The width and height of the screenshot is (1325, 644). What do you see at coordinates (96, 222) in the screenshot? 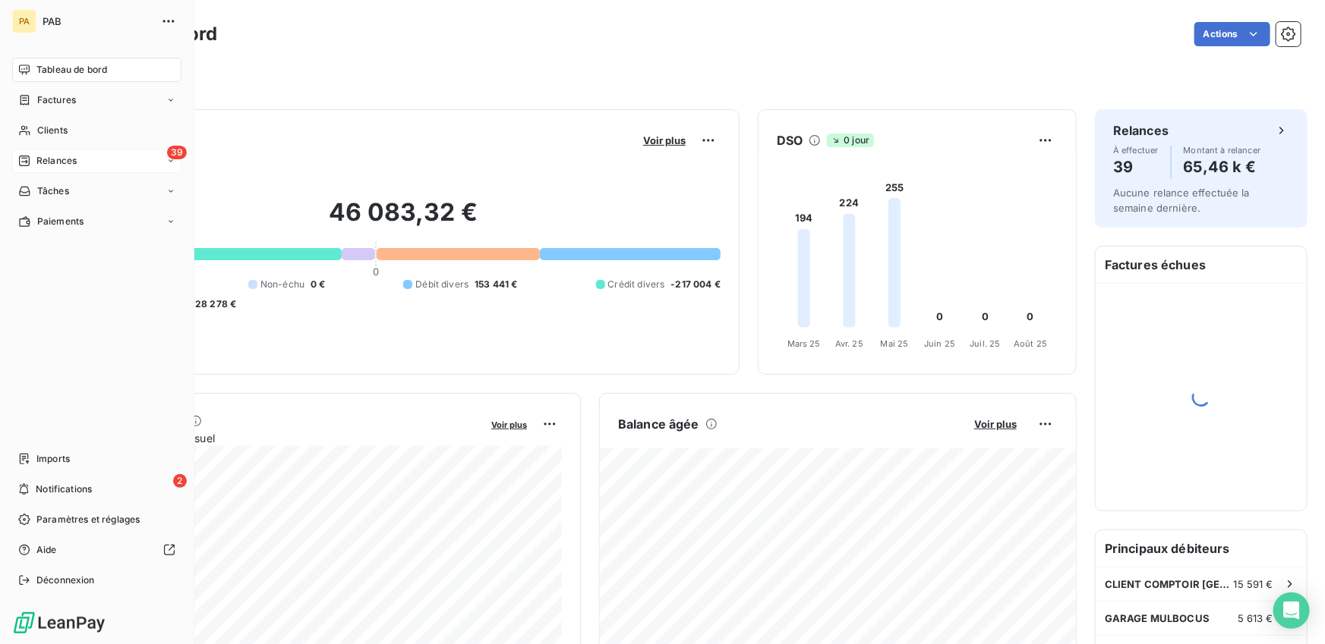
I see `a: Paiements` at bounding box center [96, 222].